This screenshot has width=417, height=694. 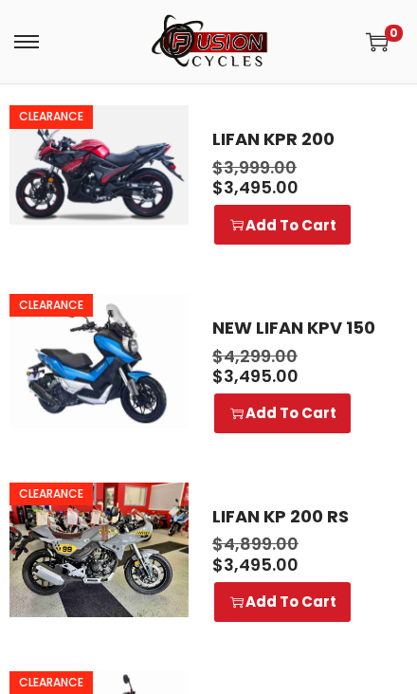 I want to click on img: Woostify mobile logo, so click(x=209, y=42).